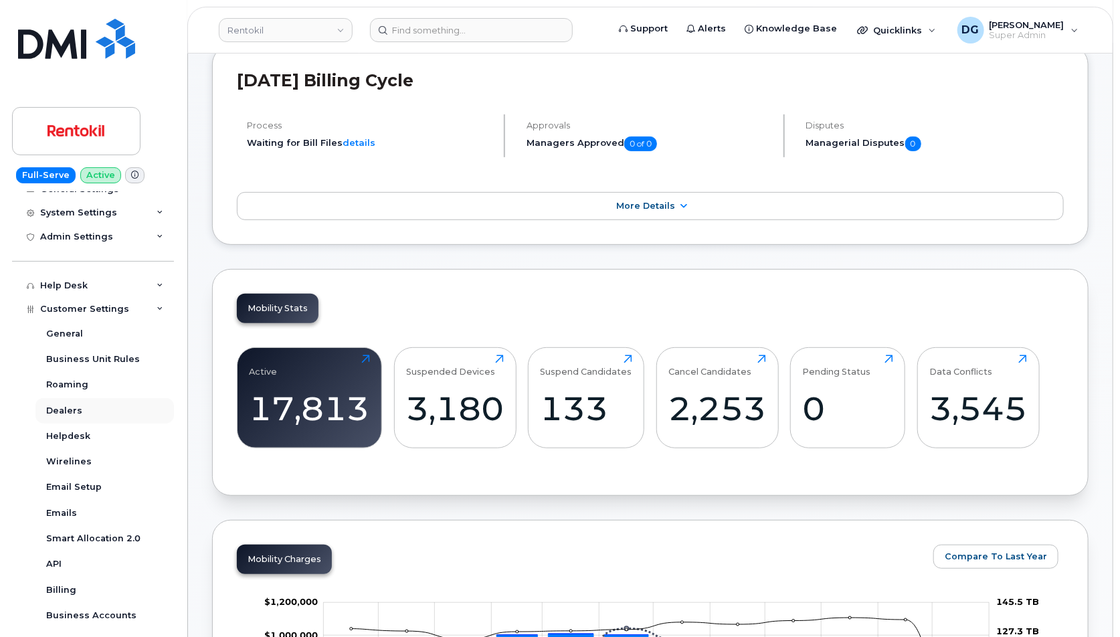 Image resolution: width=1120 pixels, height=637 pixels. I want to click on span: Alerts, so click(712, 29).